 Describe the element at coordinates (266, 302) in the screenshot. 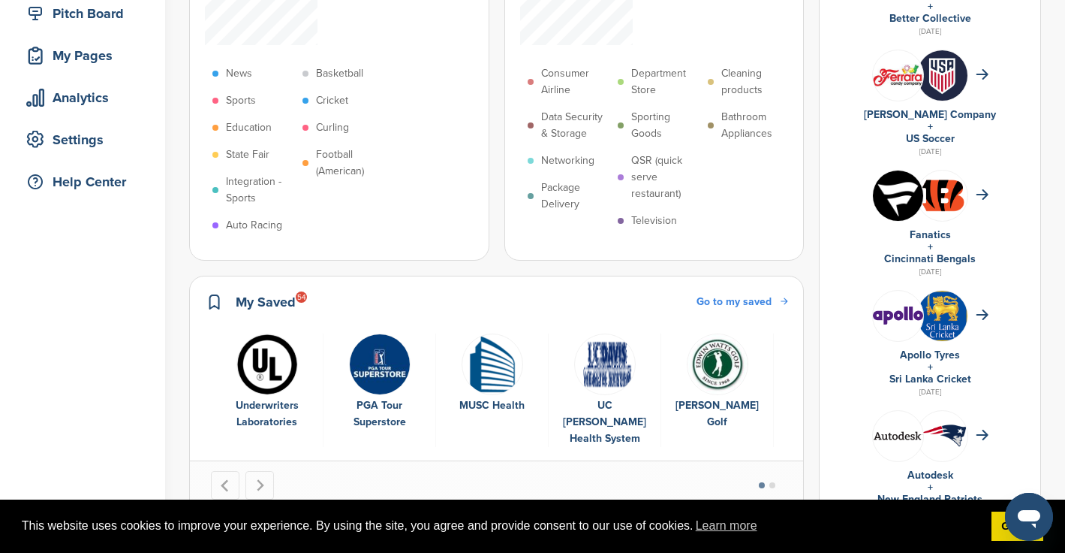

I see `h2: My Saved` at that location.